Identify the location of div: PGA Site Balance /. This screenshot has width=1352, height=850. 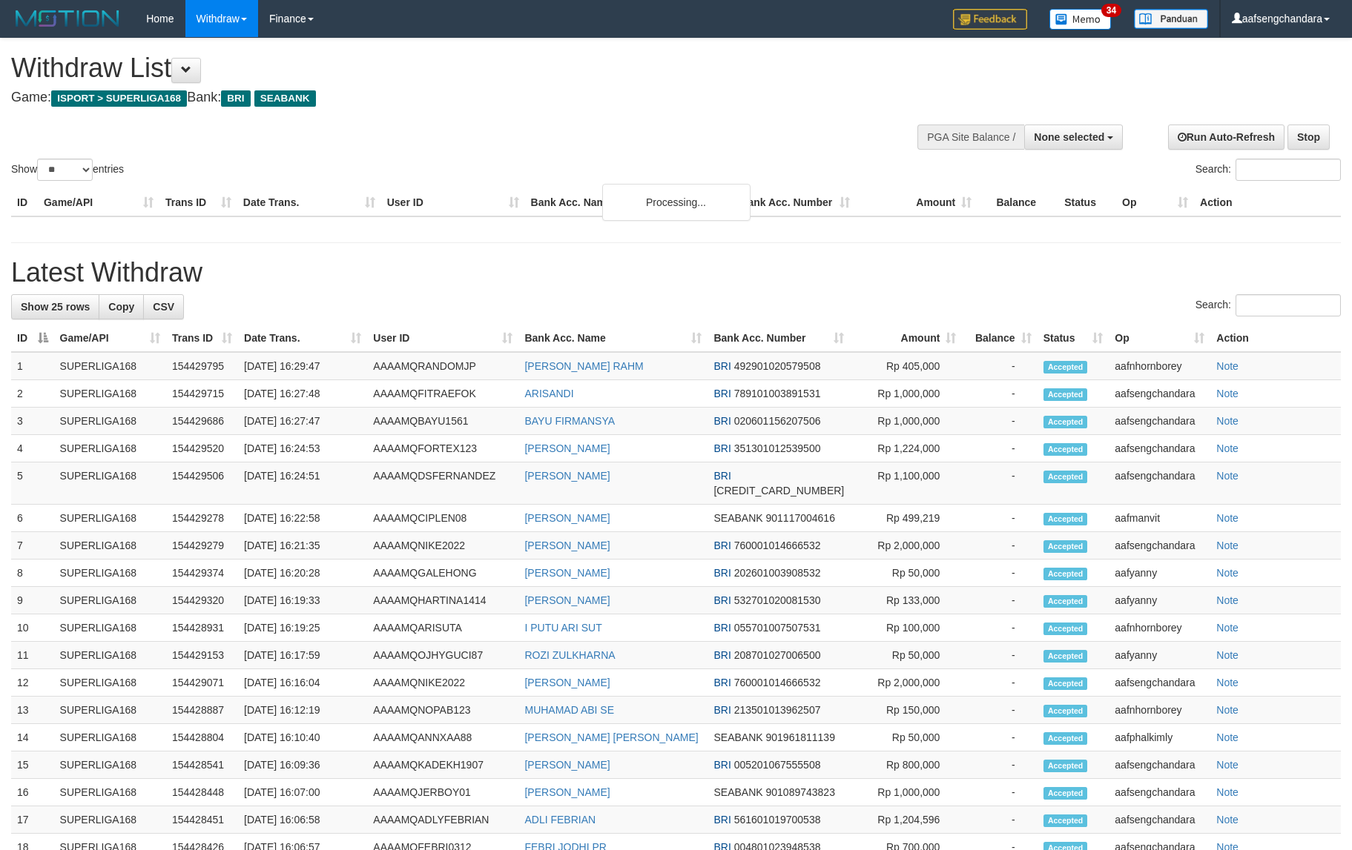
(971, 137).